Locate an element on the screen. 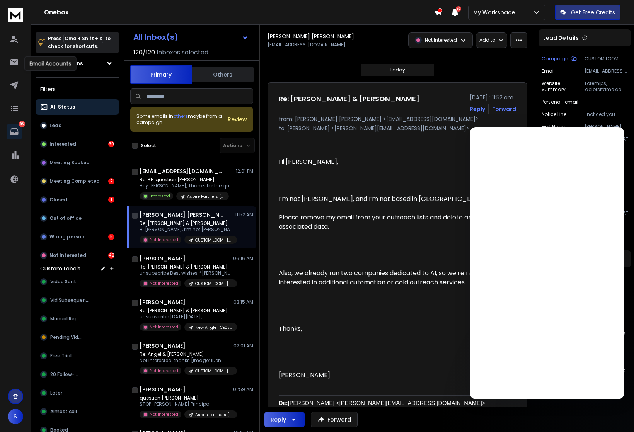 Image resolution: width=634 pixels, height=432 pixels. h3: Filters is located at coordinates (77, 89).